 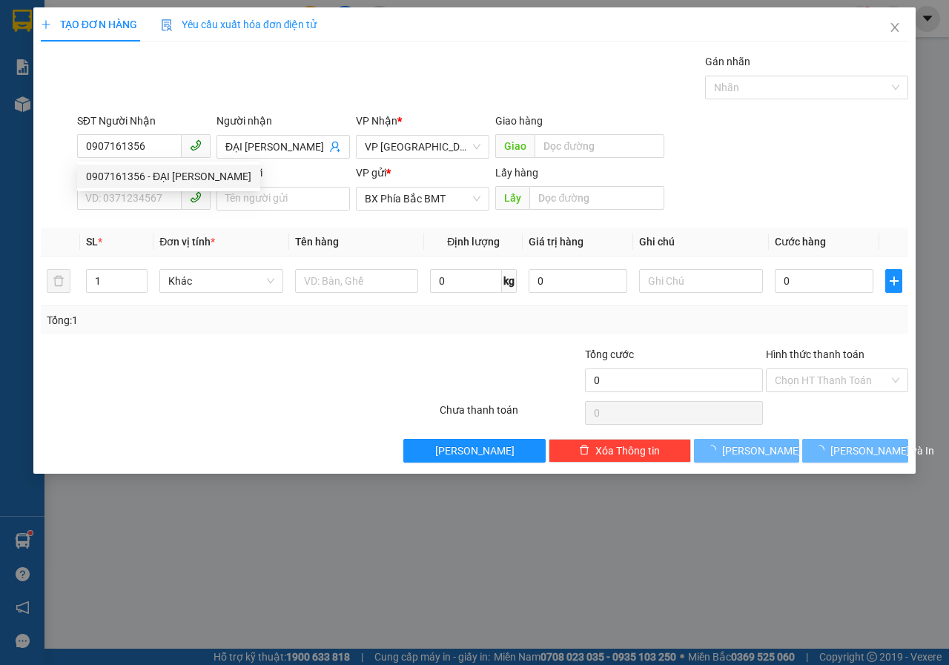 What do you see at coordinates (627, 451) in the screenshot?
I see `span: Xóa Thông tin` at bounding box center [627, 451].